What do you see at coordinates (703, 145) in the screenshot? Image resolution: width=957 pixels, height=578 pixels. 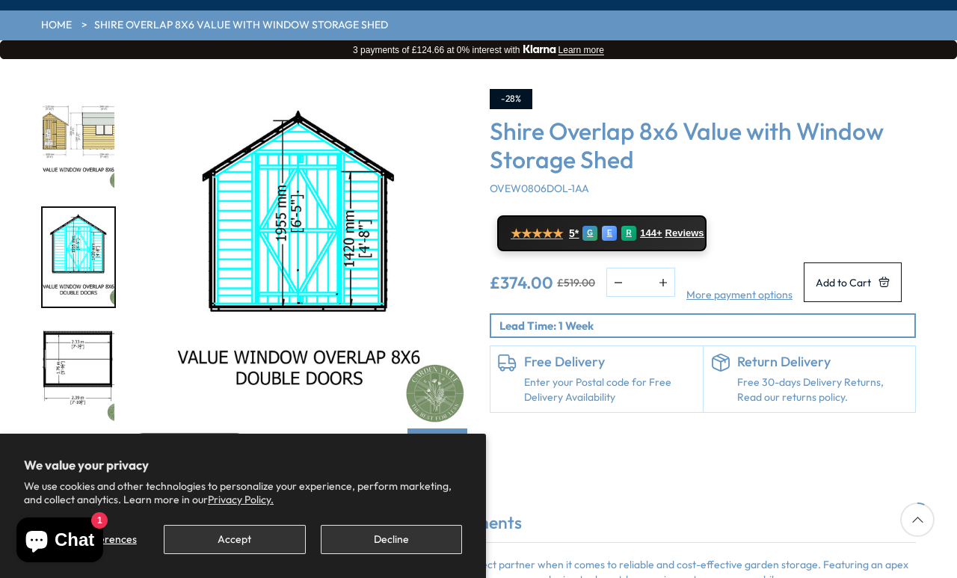 I see `h3: Shire Overlap 8x6 Value with Window Storage Shed` at bounding box center [703, 145].